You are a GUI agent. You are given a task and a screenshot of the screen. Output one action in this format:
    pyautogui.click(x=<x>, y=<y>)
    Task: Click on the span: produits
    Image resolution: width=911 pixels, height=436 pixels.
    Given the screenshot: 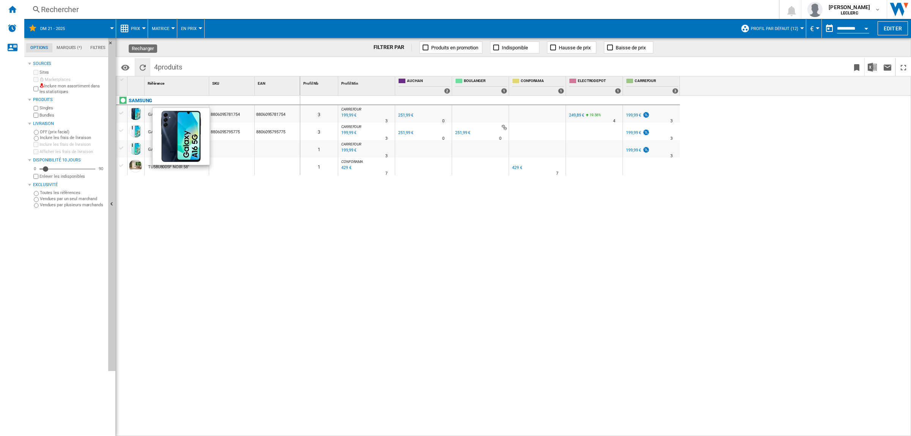 What is the action you would take?
    pyautogui.click(x=170, y=67)
    